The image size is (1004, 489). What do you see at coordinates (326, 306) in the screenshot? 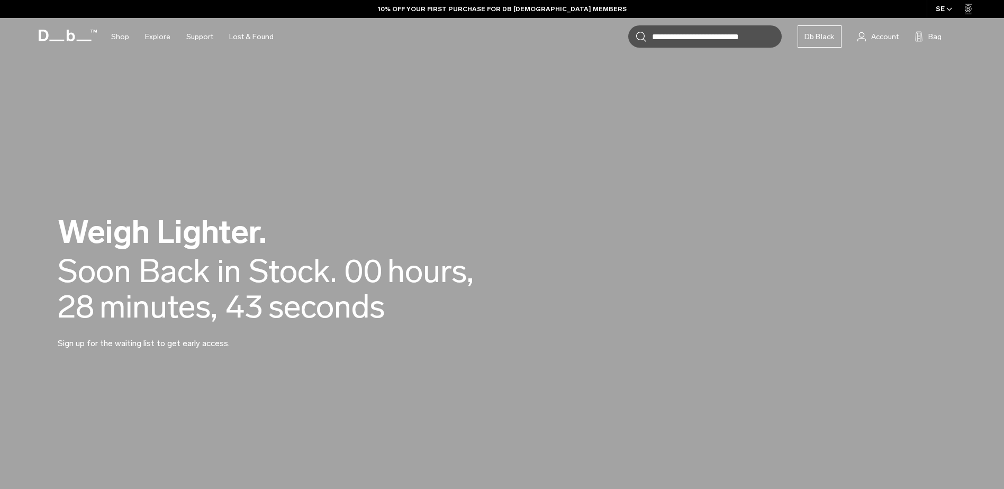
I see `span: seconds` at bounding box center [326, 306].